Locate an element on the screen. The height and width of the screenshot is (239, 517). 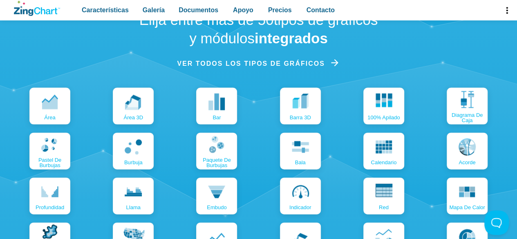
font: Barra 3D is located at coordinates (301, 117).